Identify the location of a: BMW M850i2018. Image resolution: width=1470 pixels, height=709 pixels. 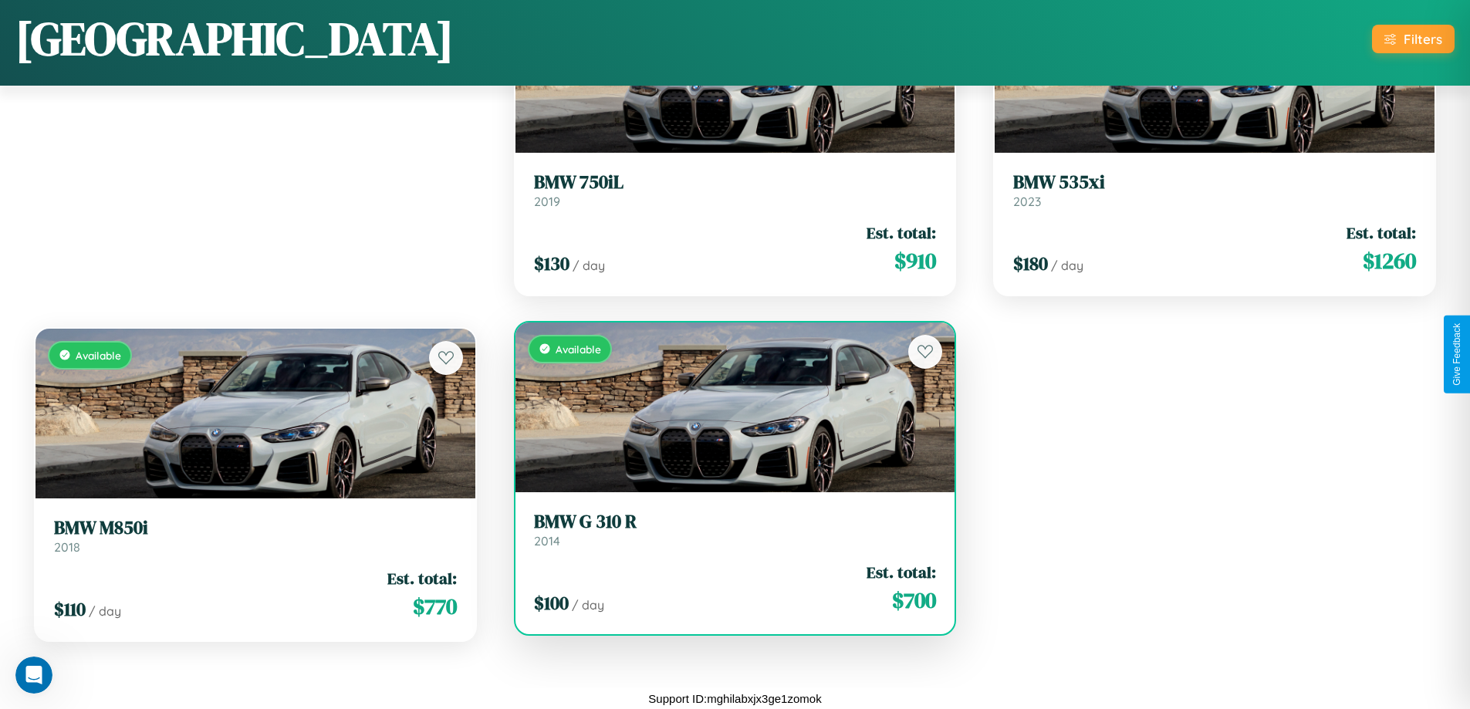
(255, 536).